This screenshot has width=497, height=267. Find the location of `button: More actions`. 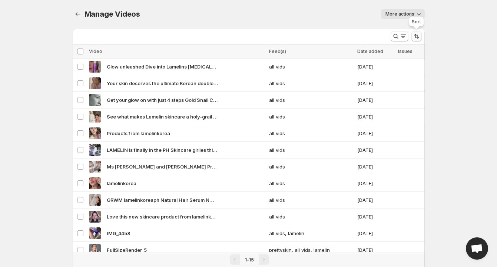

button: More actions is located at coordinates (403, 14).